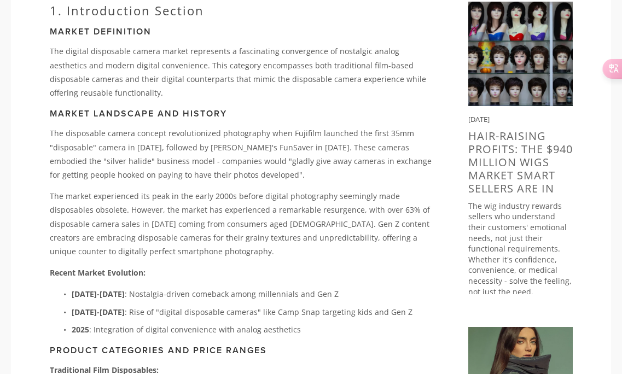 The width and height of the screenshot is (622, 374). I want to click on img: Hair-Raising Profits: The $940 Million Wigs Market Smart Sellers Are In, so click(520, 54).